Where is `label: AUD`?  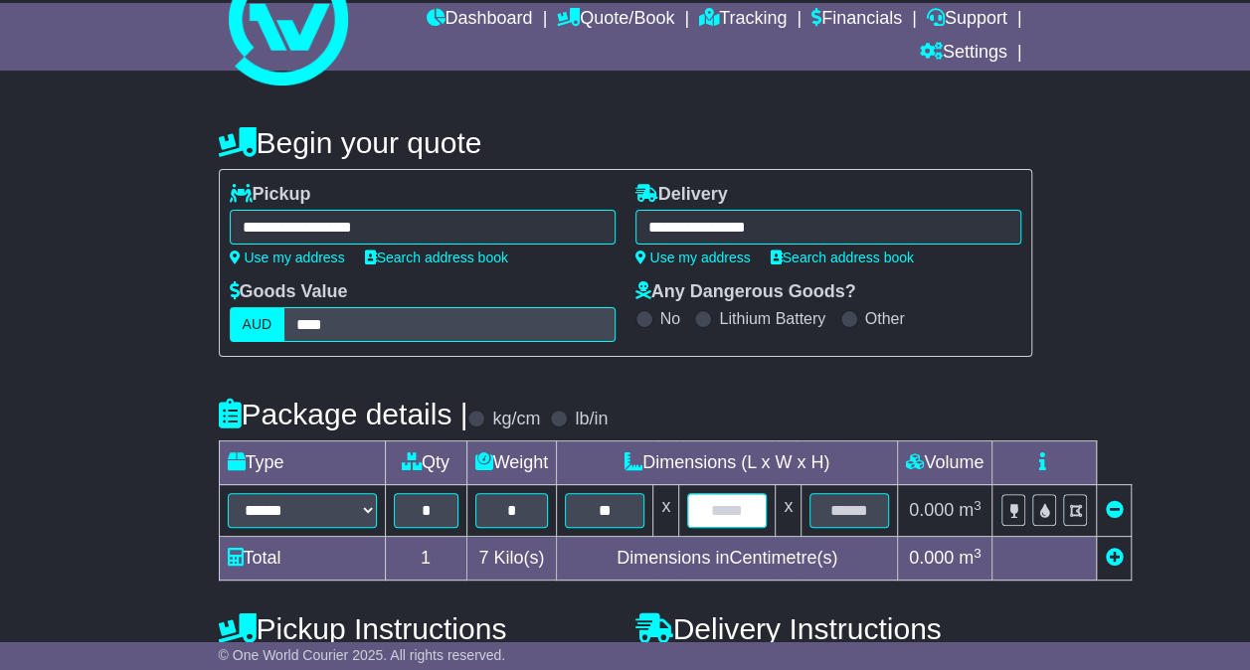
label: AUD is located at coordinates (258, 324).